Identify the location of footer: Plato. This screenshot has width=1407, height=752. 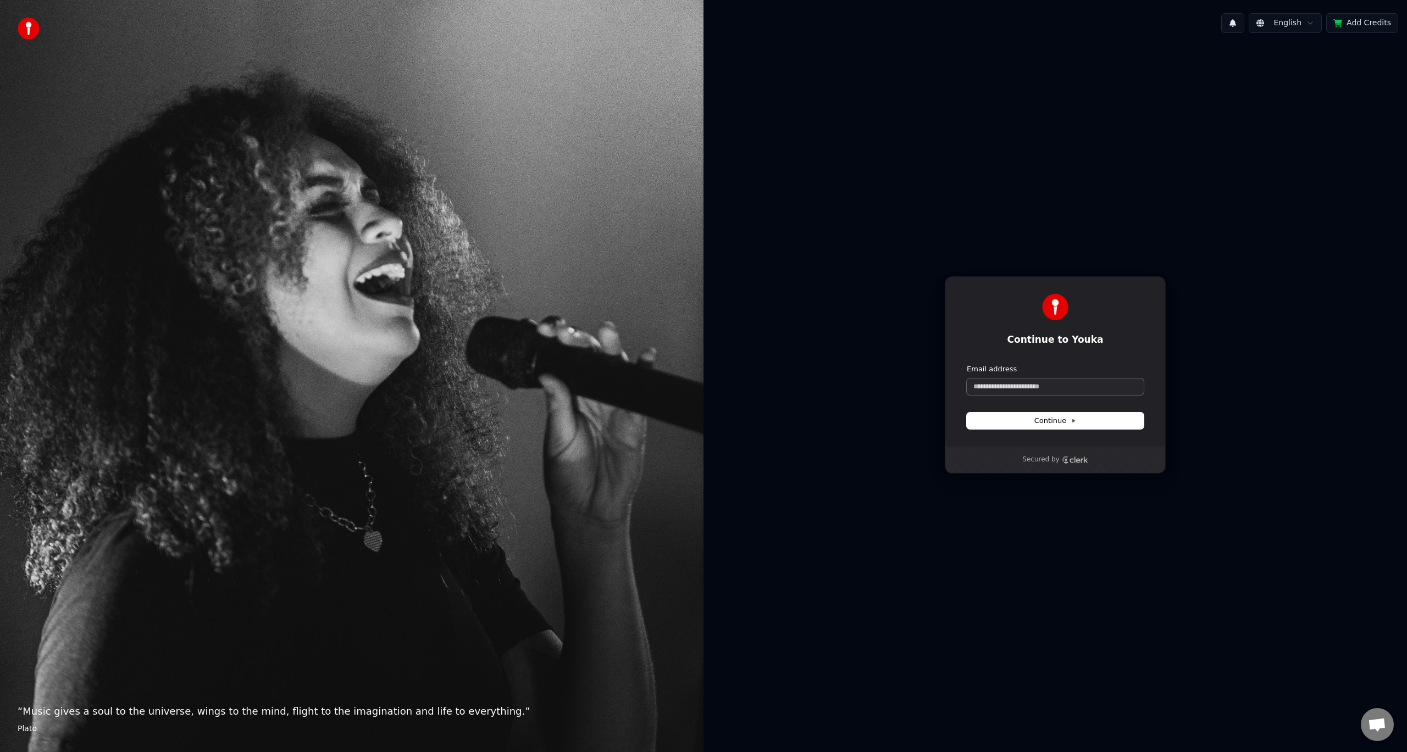
(352, 729).